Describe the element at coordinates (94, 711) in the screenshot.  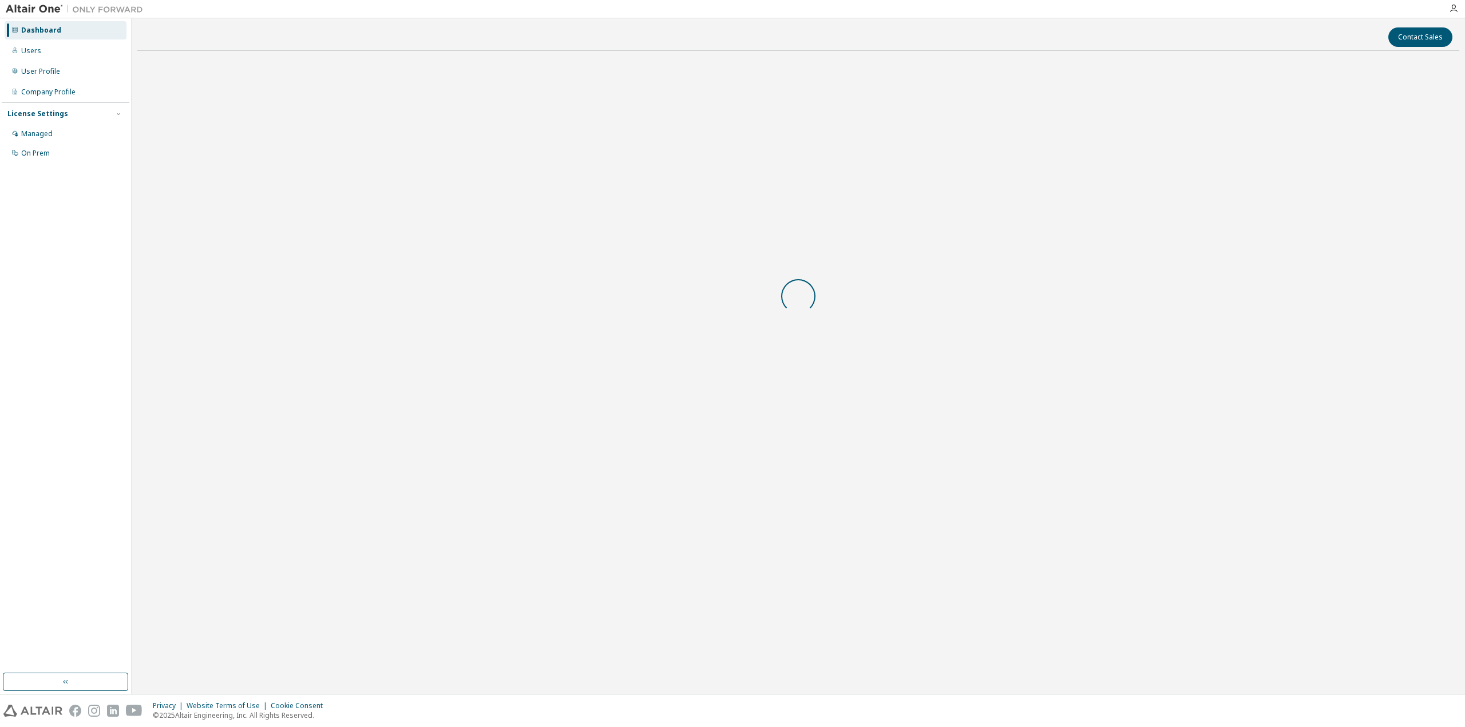
I see `img: instagram.svg` at that location.